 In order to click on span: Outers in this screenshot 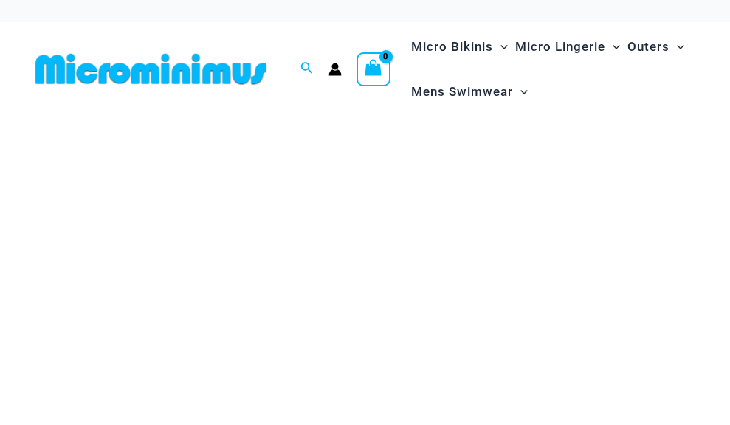, I will do `click(648, 47)`.